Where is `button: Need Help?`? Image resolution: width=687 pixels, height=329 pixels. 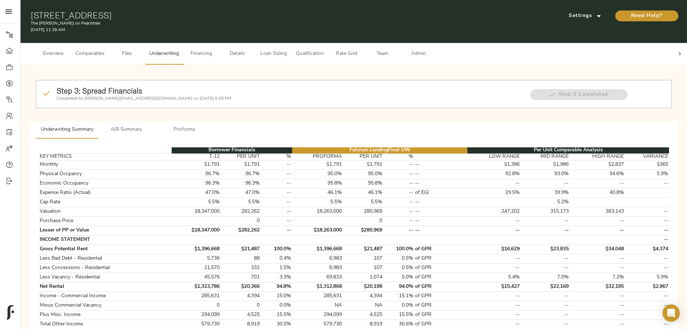 button: Need Help? is located at coordinates (647, 16).